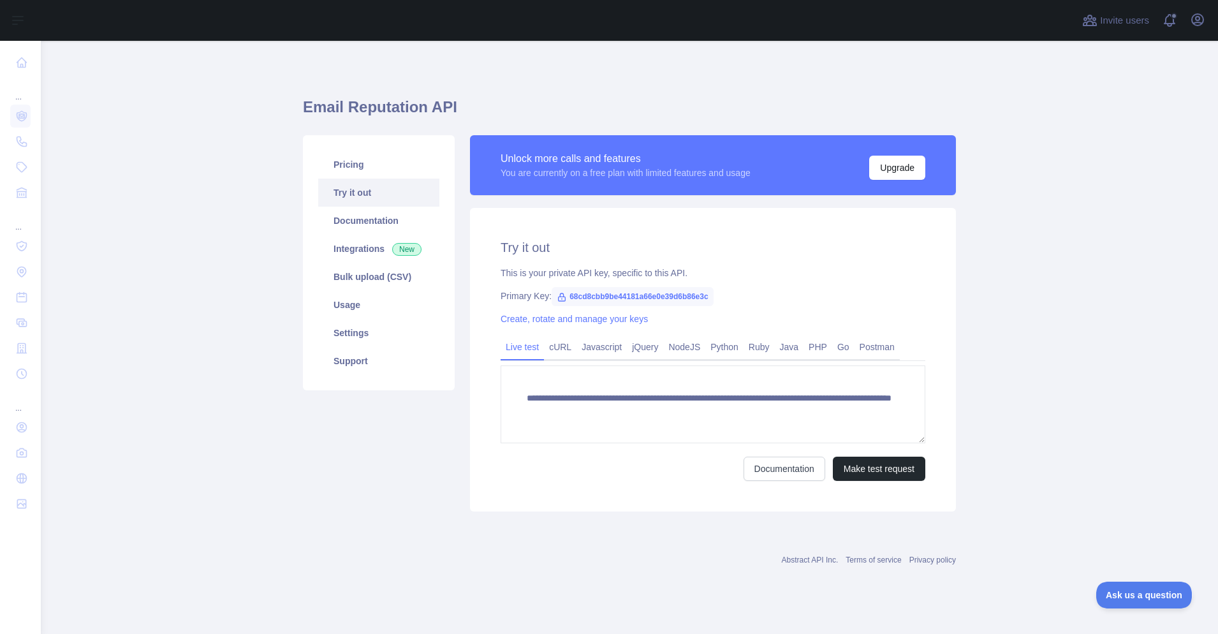 The height and width of the screenshot is (634, 1218). I want to click on a: Java, so click(790, 347).